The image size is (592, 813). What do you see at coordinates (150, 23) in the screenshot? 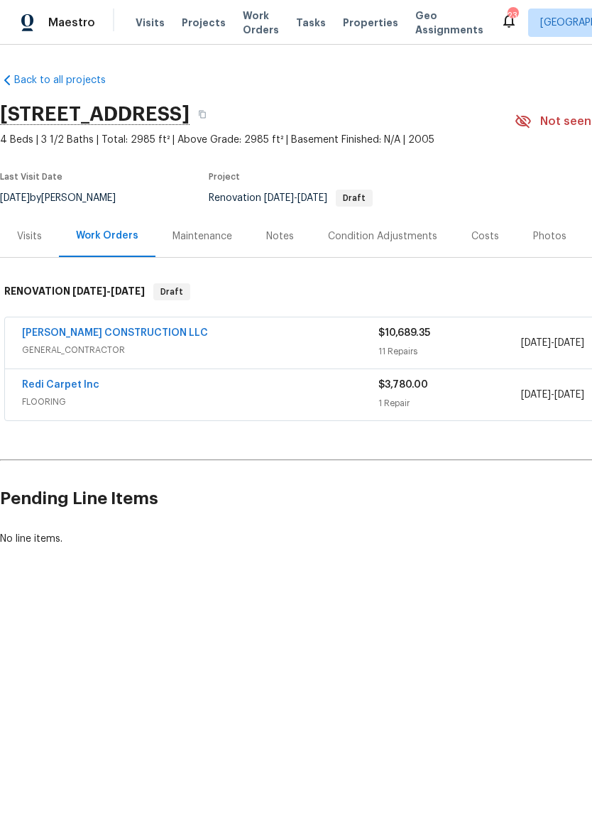
I see `span: Visits` at bounding box center [150, 23].